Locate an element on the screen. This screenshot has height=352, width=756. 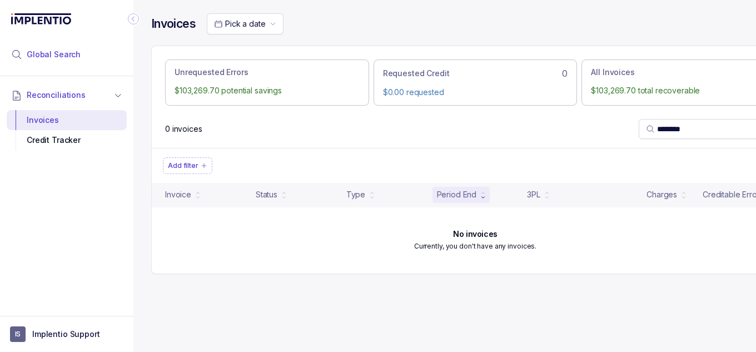
span: Pick a date is located at coordinates (245, 23).